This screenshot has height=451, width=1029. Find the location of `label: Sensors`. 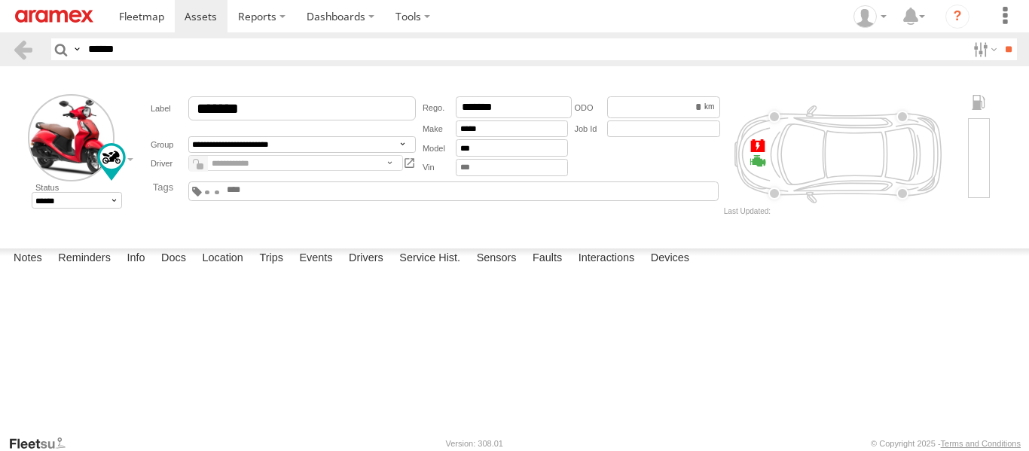

label: Sensors is located at coordinates (497, 259).